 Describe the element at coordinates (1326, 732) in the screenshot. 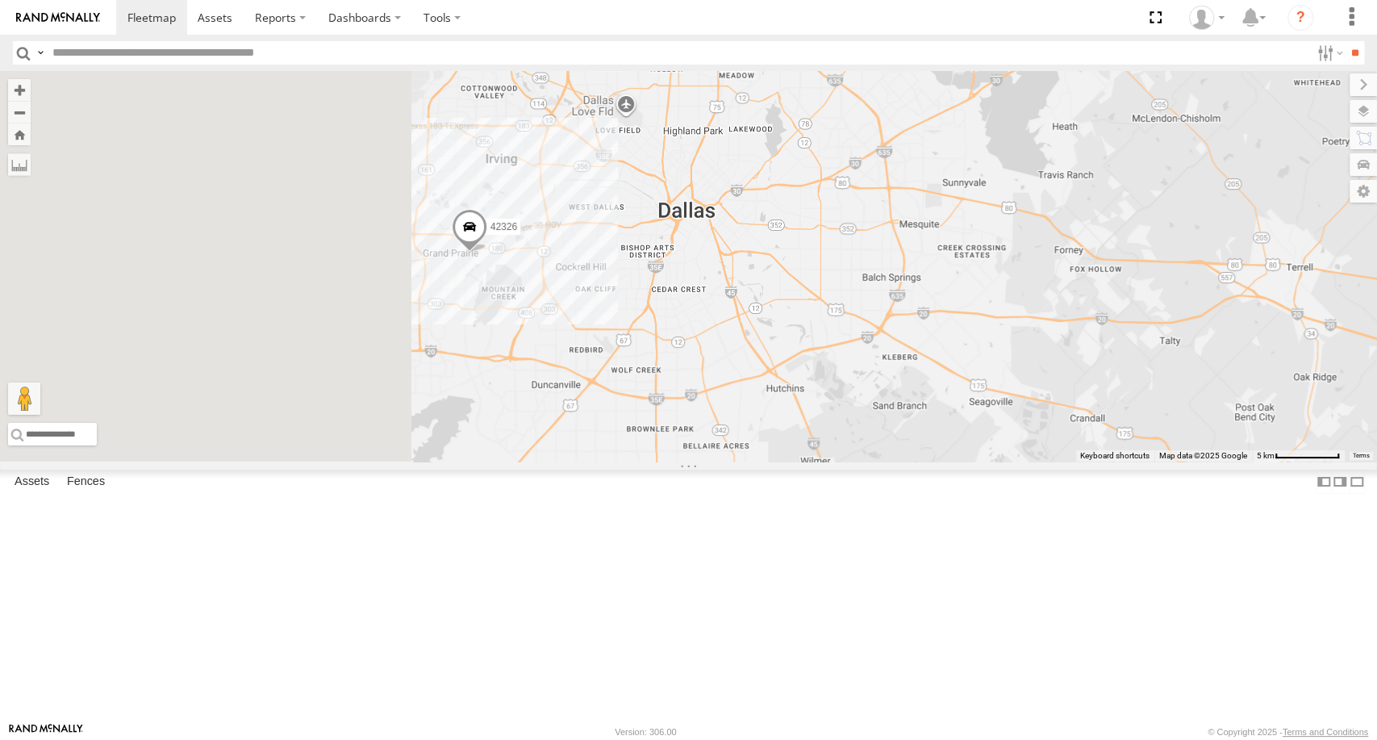

I see `a: Terms and Conditions` at that location.